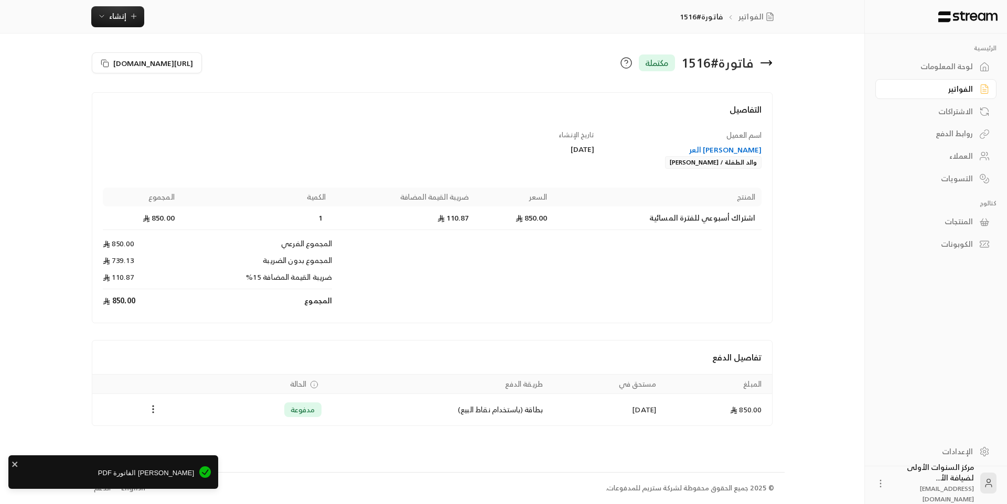 This screenshot has height=504, width=1007. What do you see at coordinates (930, 222) in the screenshot?
I see `div: المنتجات` at bounding box center [930, 222].